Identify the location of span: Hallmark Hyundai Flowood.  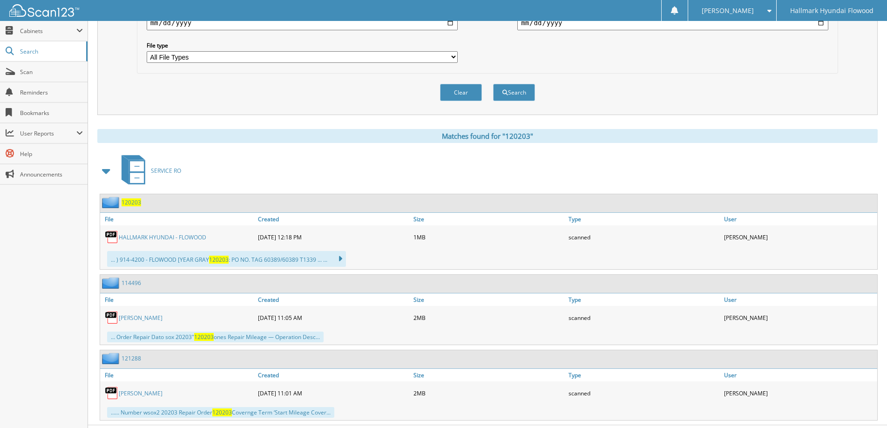
(831, 11).